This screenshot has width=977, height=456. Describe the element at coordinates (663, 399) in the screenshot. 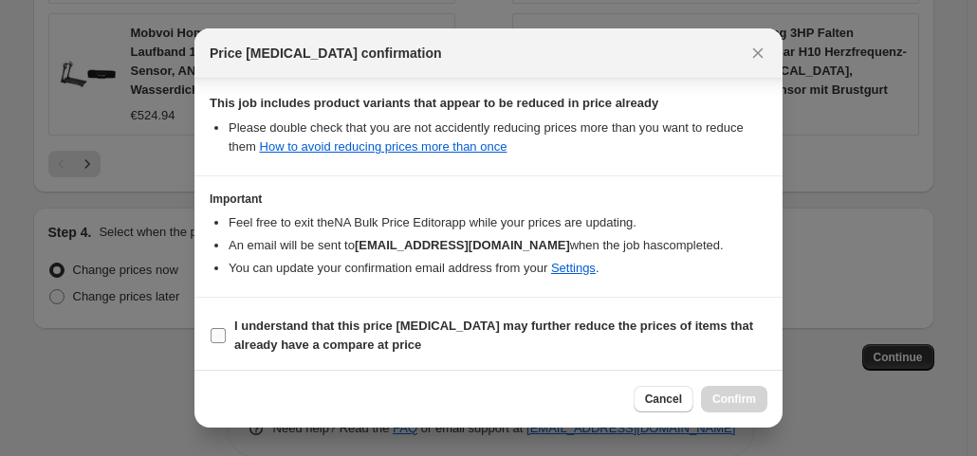

I see `button: Cancel` at that location.